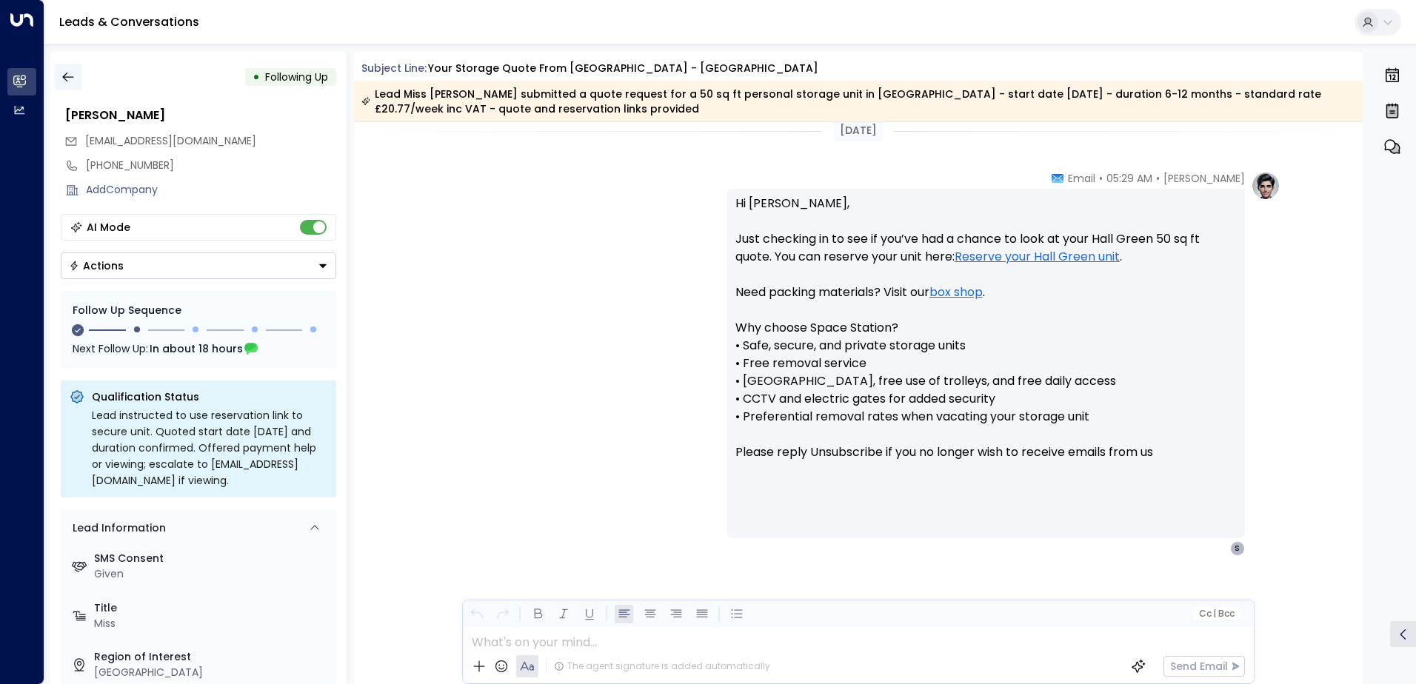 The width and height of the screenshot is (1416, 684). What do you see at coordinates (212, 574) in the screenshot?
I see `div: Given` at bounding box center [212, 574].